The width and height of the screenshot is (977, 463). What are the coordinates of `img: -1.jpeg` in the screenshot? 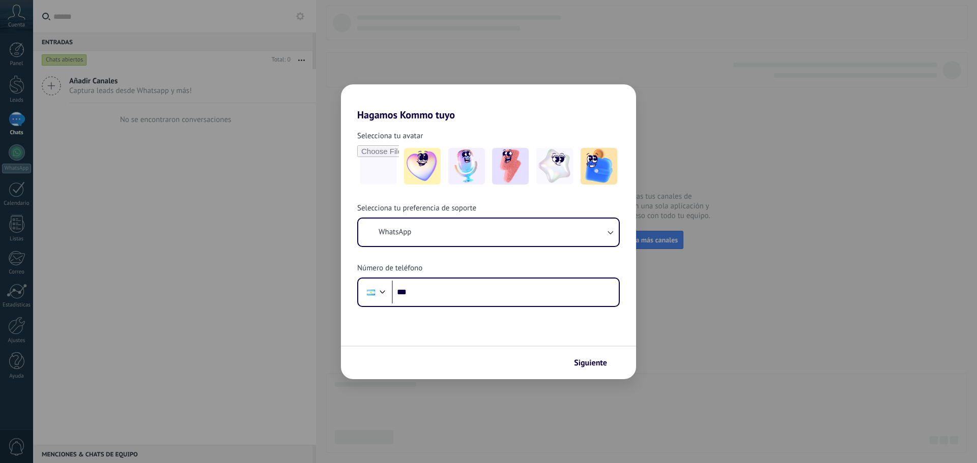 It's located at (422, 166).